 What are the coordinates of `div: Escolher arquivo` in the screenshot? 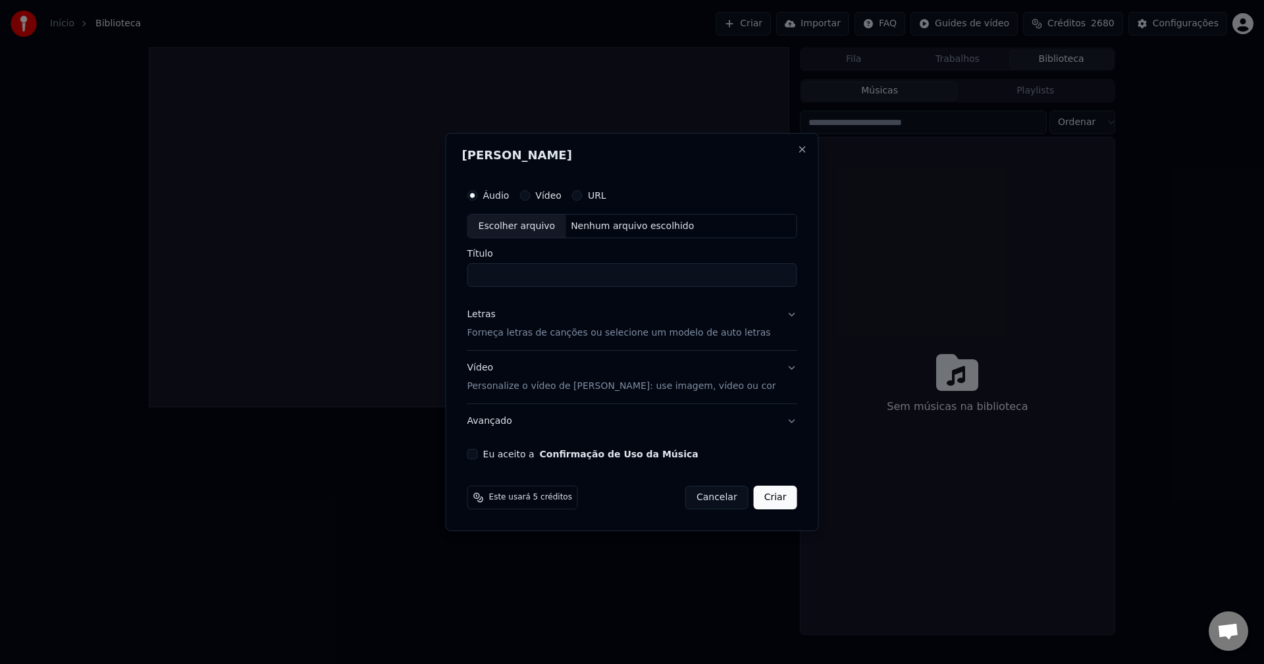 It's located at (517, 226).